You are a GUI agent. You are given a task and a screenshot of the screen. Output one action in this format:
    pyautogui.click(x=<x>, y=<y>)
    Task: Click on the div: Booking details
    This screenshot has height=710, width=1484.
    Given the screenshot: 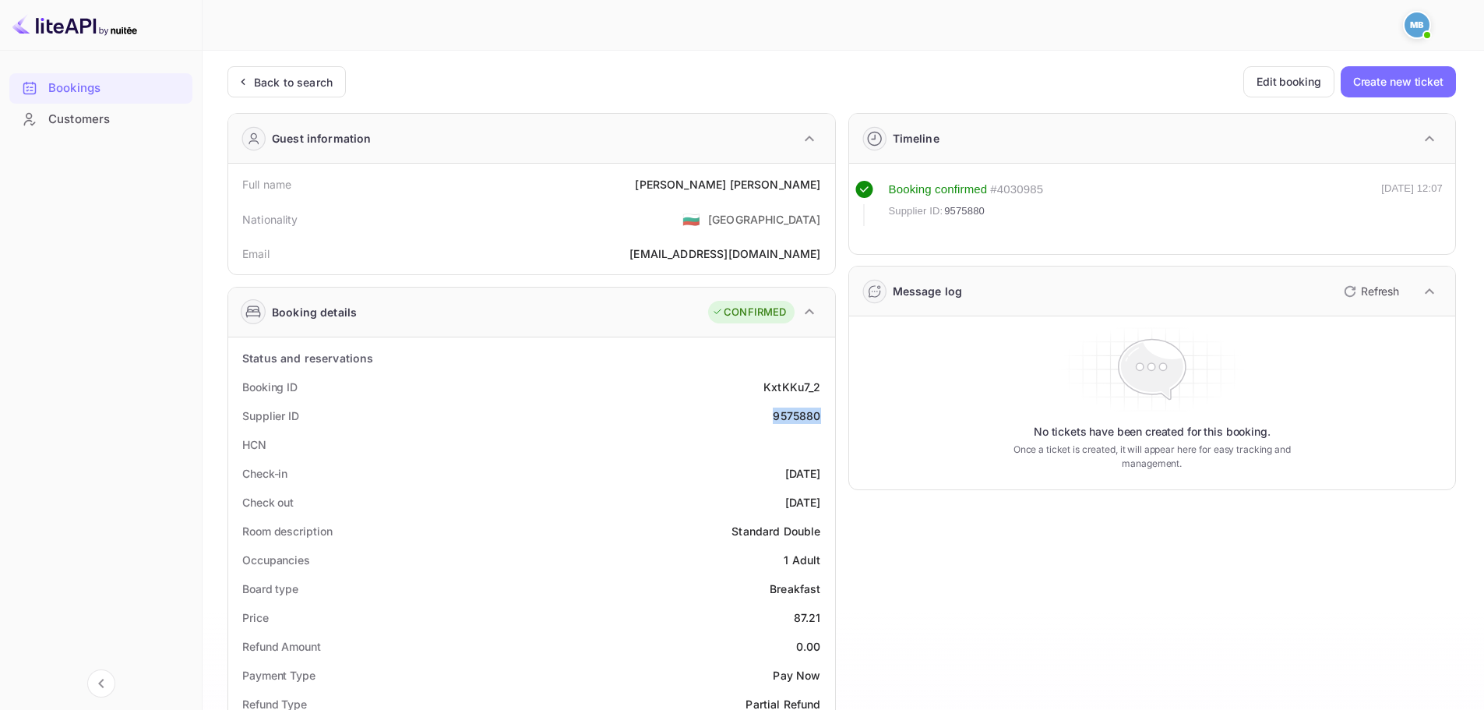 What is the action you would take?
    pyautogui.click(x=314, y=312)
    